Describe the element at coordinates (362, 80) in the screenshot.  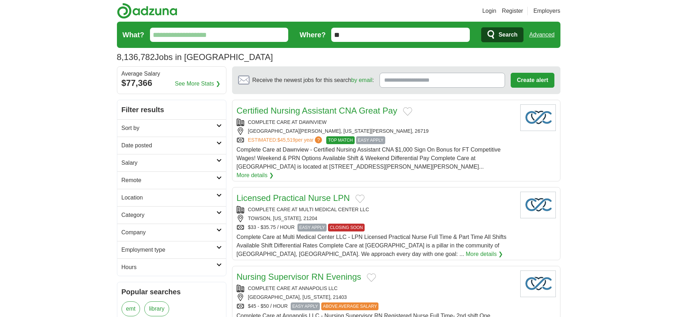
I see `a: by email` at that location.